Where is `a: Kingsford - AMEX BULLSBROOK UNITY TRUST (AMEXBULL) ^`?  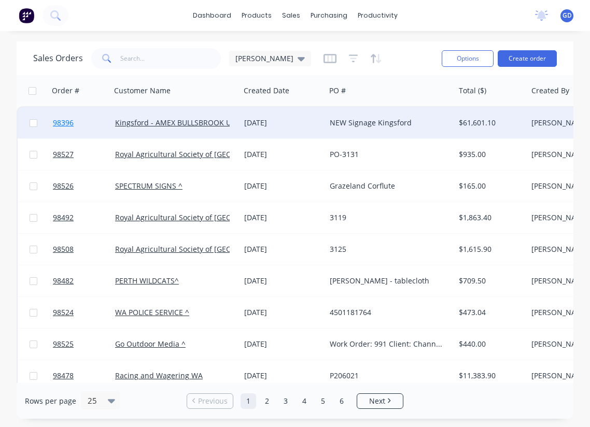 a: Kingsford - AMEX BULLSBROOK UNITY TRUST (AMEXBULL) ^ is located at coordinates (218, 122).